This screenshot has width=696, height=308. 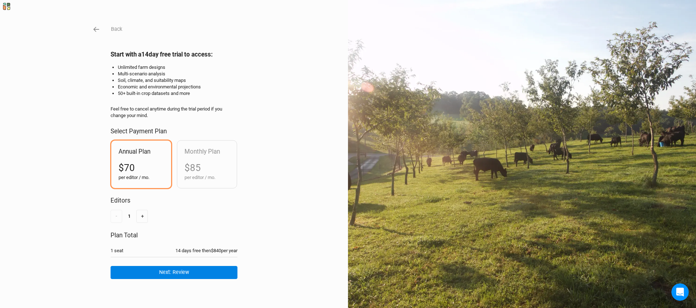 I want to click on h2: Select Payment Plan, so click(x=174, y=131).